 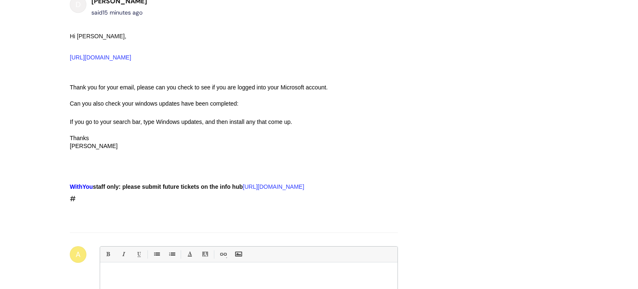 I want to click on a: Back Color, so click(x=205, y=254).